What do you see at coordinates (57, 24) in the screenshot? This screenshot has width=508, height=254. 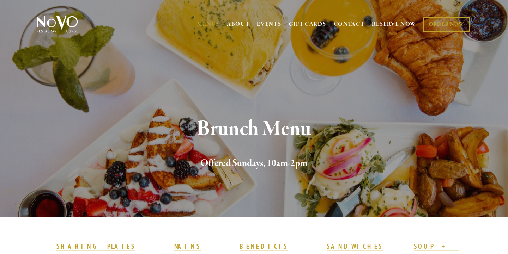 I see `img: Novo Restaurant &amp; Lounge` at bounding box center [57, 24].